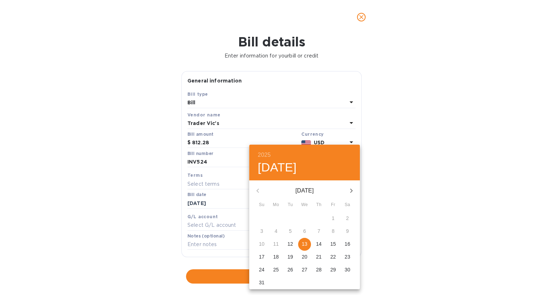  Describe the element at coordinates (290, 257) in the screenshot. I see `p: 19` at that location.